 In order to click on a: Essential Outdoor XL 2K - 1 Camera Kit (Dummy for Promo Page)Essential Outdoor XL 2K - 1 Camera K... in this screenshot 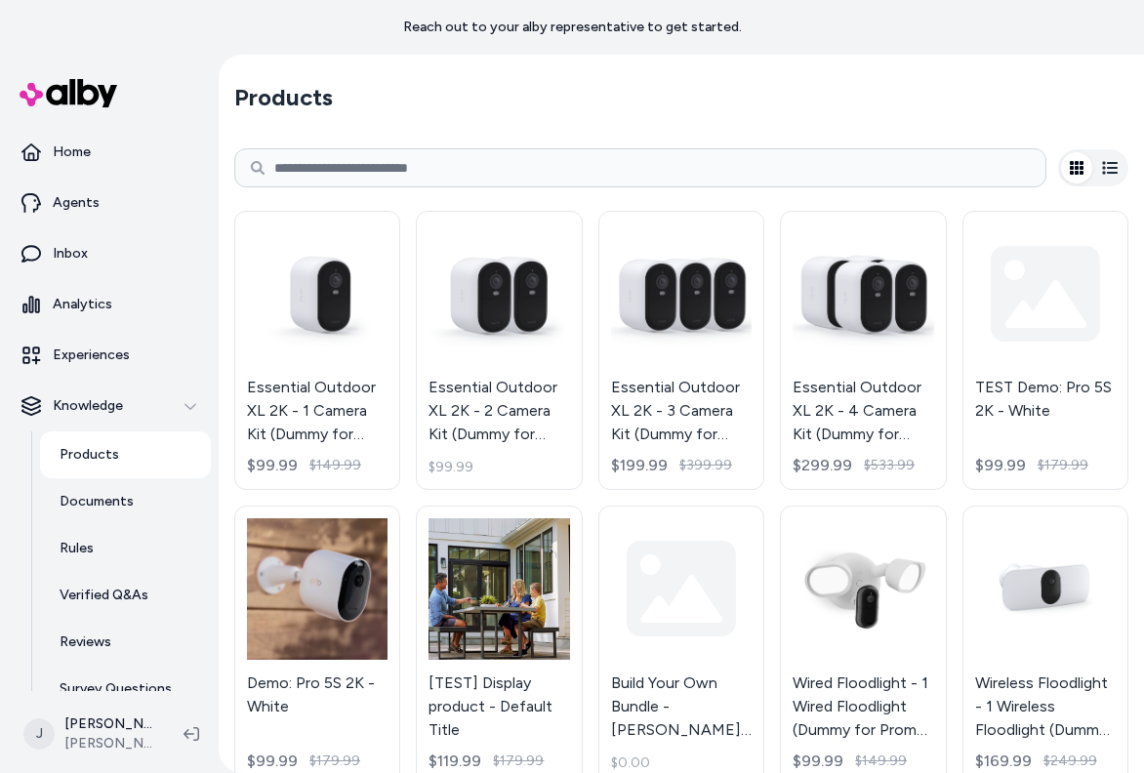, I will do `click(317, 350)`.